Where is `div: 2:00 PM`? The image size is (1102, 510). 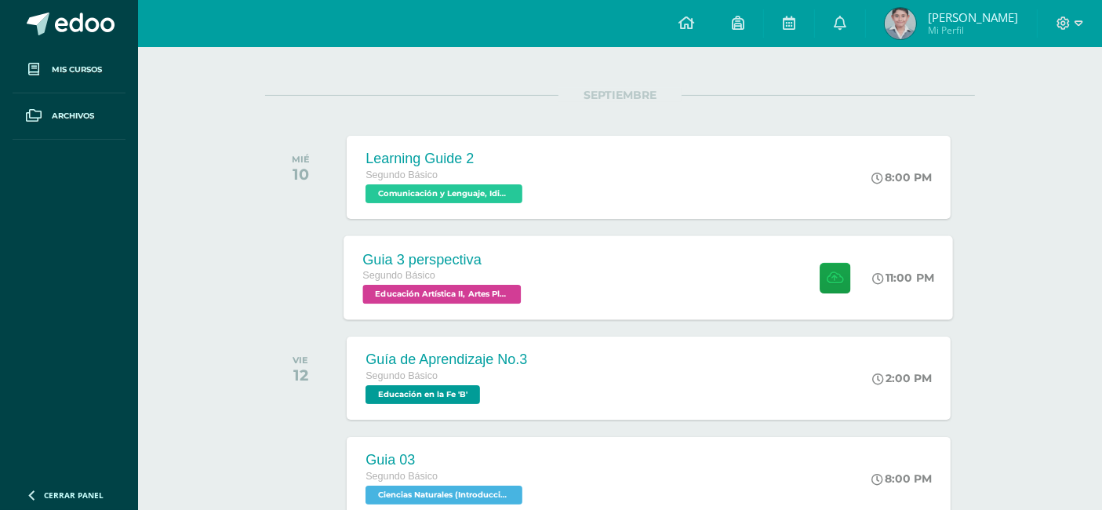 div: 2:00 PM is located at coordinates (902, 378).